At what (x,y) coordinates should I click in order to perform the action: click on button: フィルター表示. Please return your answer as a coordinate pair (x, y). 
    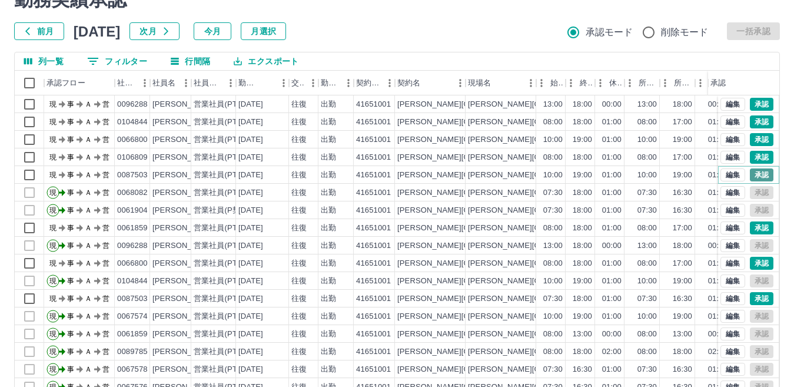
    Looking at the image, I should click on (117, 61).